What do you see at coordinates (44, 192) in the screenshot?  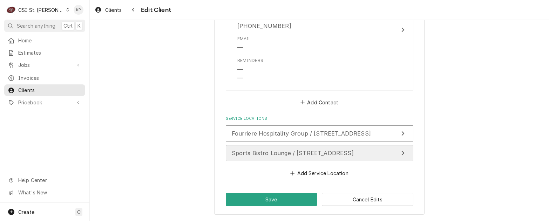 I see `a: Go to What's New` at bounding box center [44, 192].